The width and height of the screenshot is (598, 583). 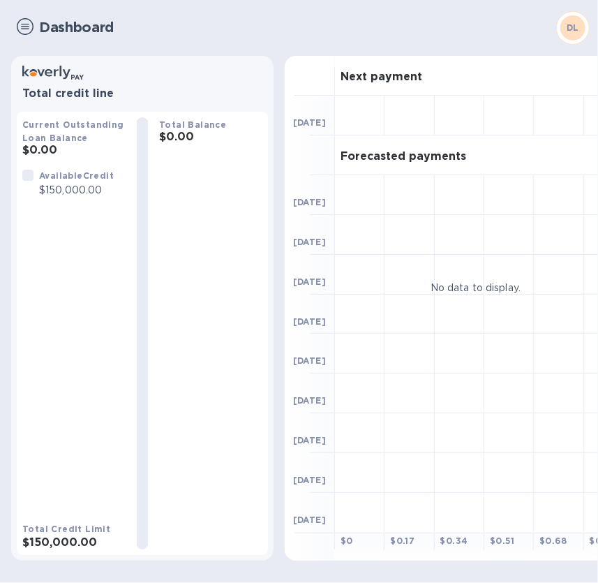 I want to click on b: Available Credit, so click(x=76, y=175).